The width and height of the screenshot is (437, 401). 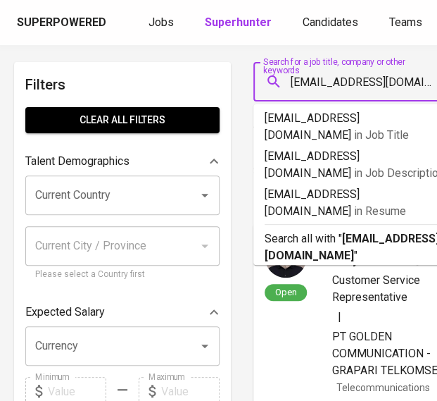 I want to click on a: Jobs, so click(x=163, y=23).